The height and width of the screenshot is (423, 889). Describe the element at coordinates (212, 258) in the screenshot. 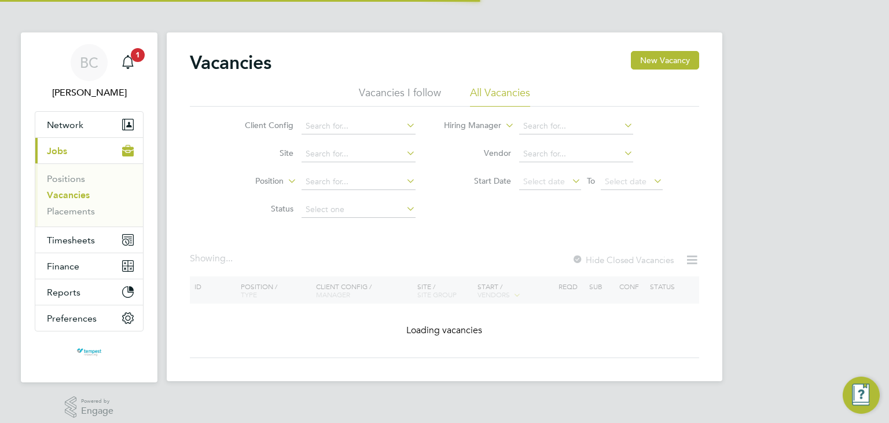

I see `div: Showing` at that location.